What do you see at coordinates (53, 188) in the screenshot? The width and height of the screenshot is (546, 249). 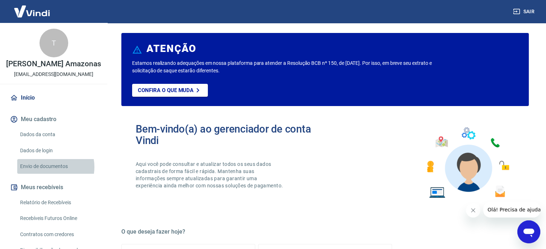 I see `button: Meus recebíveis` at bounding box center [53, 188].